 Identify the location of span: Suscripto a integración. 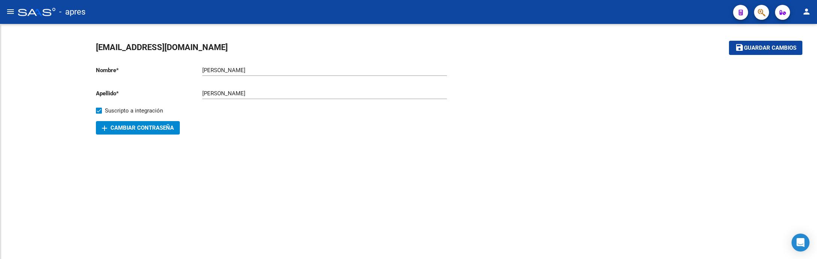
(134, 111).